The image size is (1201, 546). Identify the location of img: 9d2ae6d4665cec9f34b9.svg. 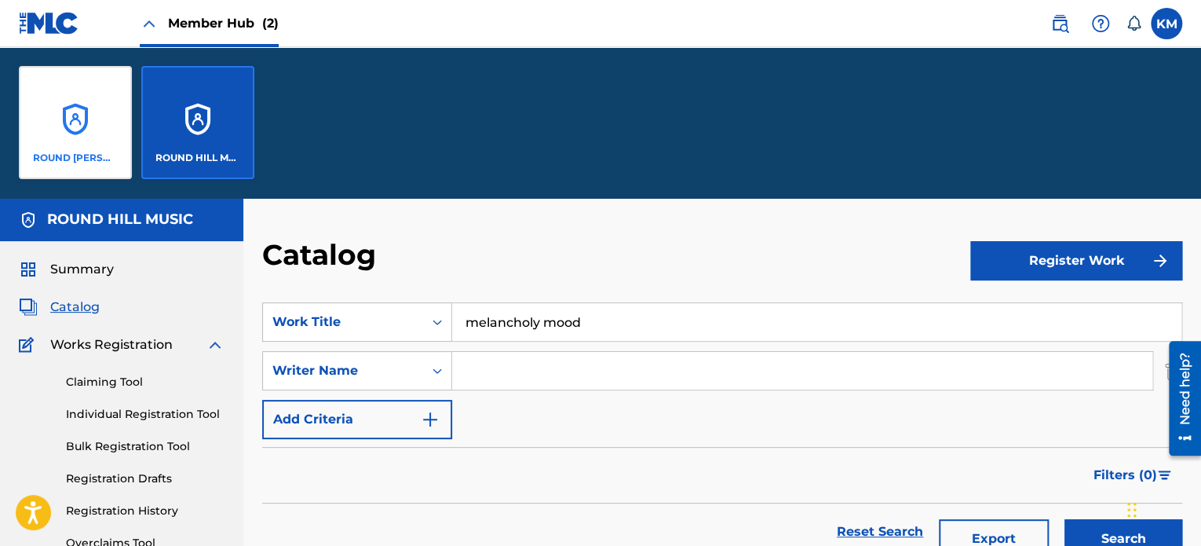
(430, 419).